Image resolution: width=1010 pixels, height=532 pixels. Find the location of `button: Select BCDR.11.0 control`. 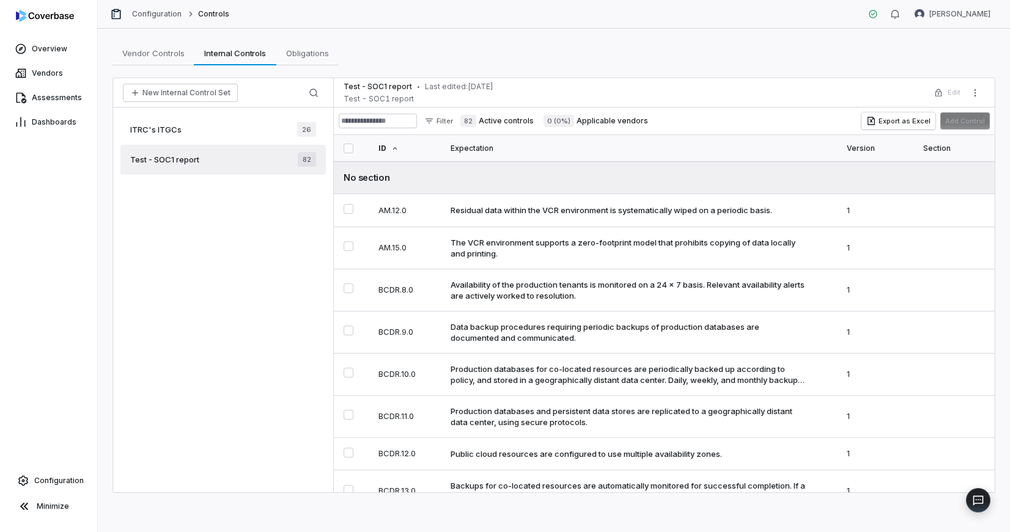

button: Select BCDR.11.0 control is located at coordinates (348, 415).